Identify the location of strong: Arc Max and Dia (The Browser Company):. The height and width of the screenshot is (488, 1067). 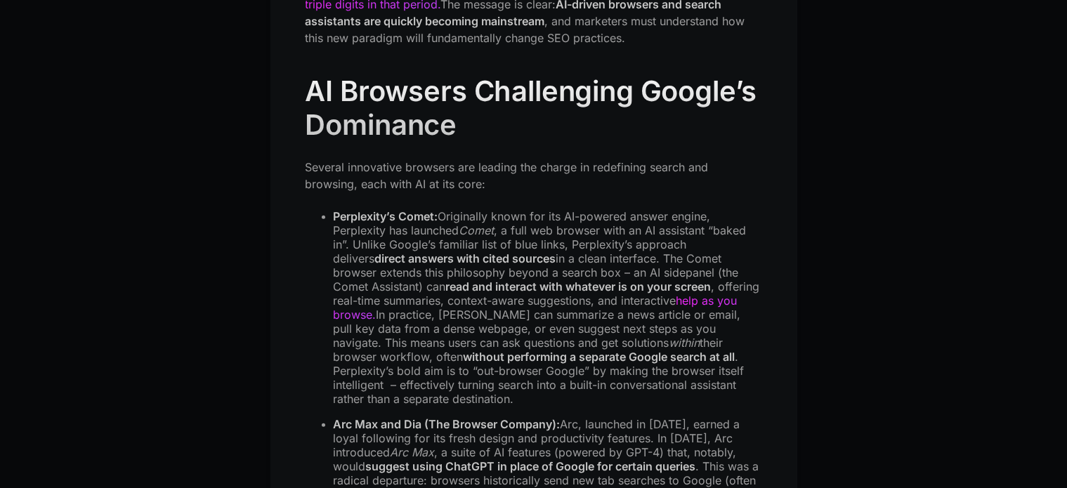
(447, 424).